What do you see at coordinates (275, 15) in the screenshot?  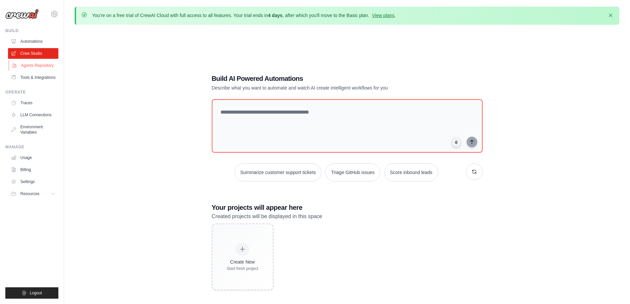 I see `strong: 4 days` at bounding box center [275, 15].